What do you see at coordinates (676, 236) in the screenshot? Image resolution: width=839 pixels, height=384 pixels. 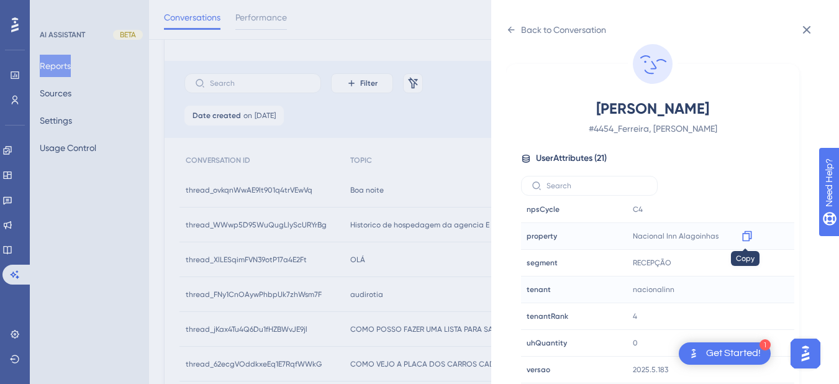 I see `span: Nacional Inn Alagoinhas` at bounding box center [676, 236].